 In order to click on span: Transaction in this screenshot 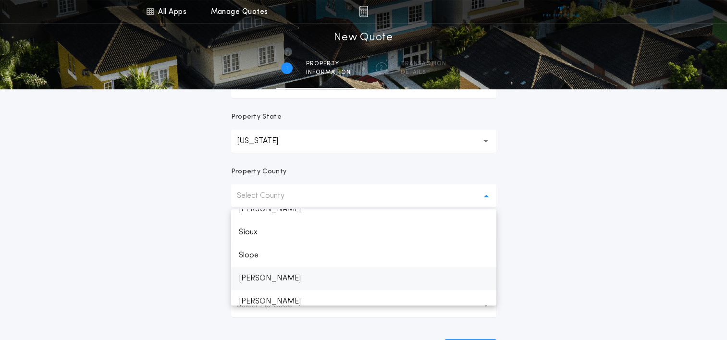, I will do `click(423, 64)`.